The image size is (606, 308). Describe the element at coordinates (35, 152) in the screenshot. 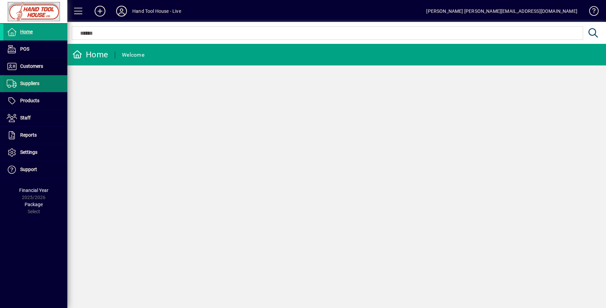

I see `a: Settings` at that location.